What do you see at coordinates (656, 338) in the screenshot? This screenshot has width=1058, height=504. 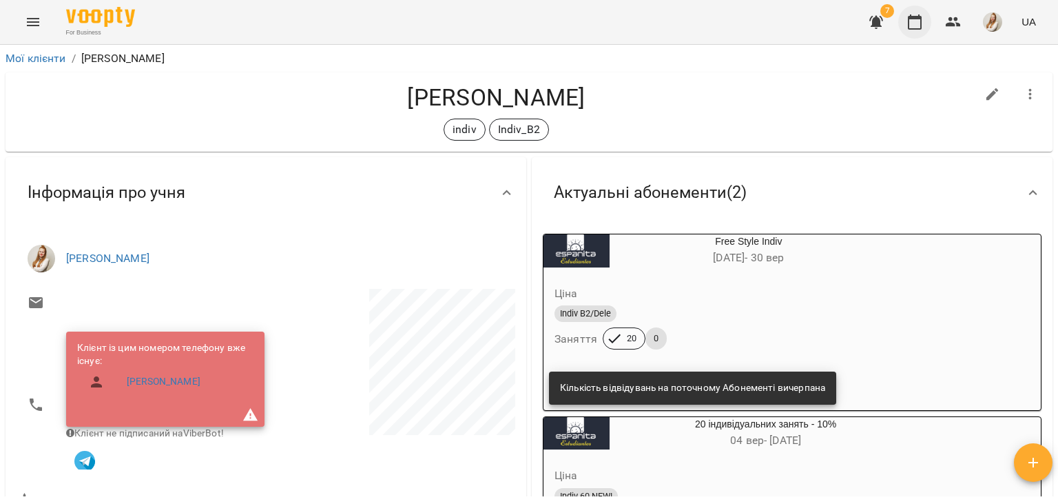 I see `span: 0` at bounding box center [656, 338].